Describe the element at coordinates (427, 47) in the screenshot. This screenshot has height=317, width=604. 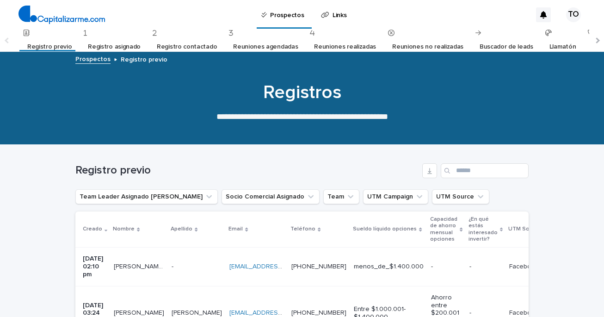
I see `a: Reuniones no realizadas` at that location.